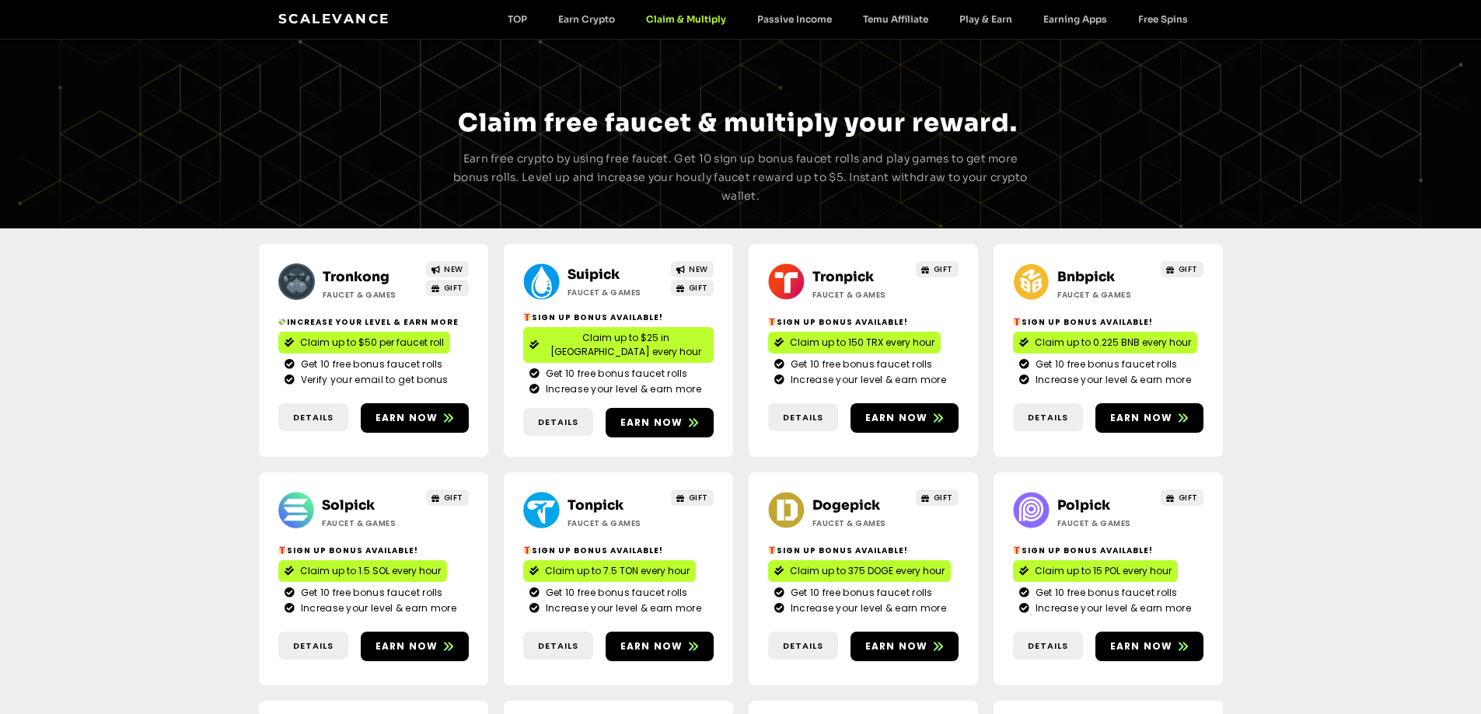  What do you see at coordinates (1103, 571) in the screenshot?
I see `span: Claim up to 15 POL every hour` at bounding box center [1103, 571].